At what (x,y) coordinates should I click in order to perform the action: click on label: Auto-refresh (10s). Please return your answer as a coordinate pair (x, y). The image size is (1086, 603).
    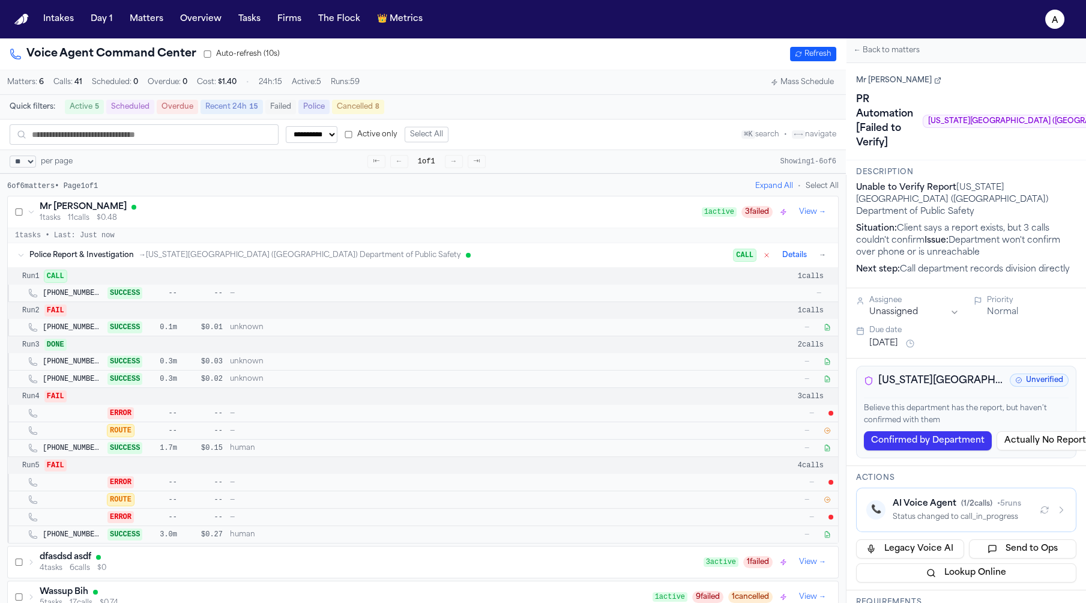
    Looking at the image, I should click on (241, 54).